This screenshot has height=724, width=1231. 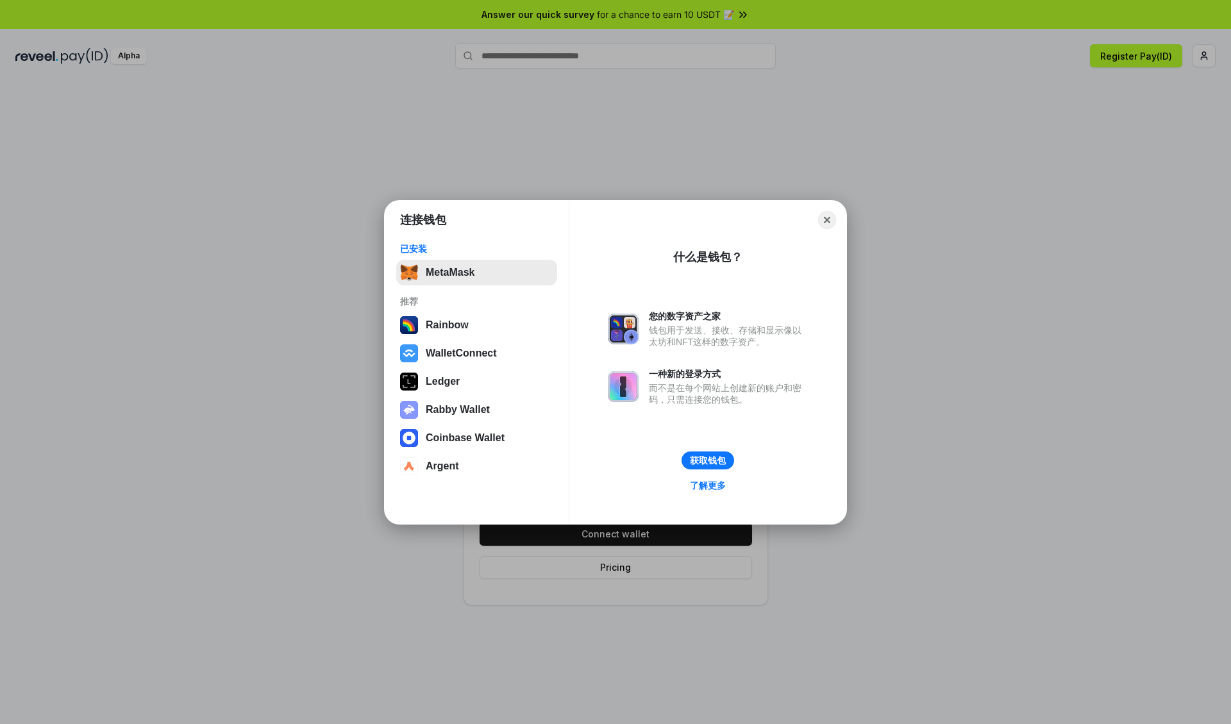 What do you see at coordinates (708, 485) in the screenshot?
I see `a: 了解更多` at bounding box center [708, 485].